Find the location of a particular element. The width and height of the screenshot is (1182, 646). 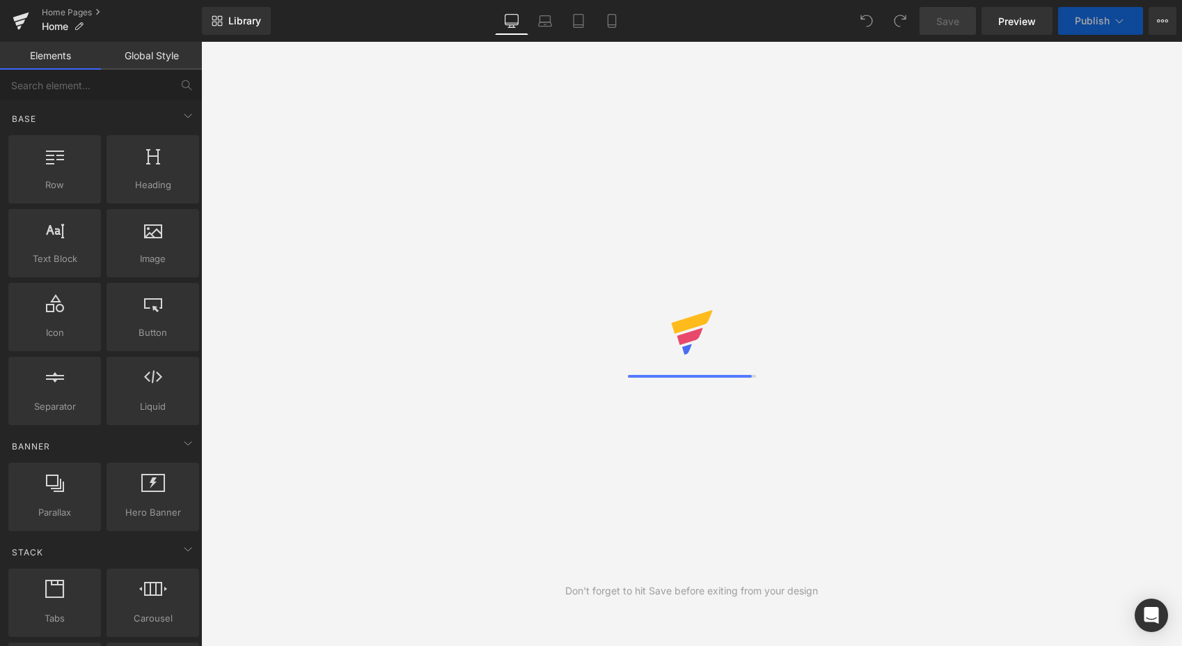

span: Preview is located at coordinates (1017, 21).